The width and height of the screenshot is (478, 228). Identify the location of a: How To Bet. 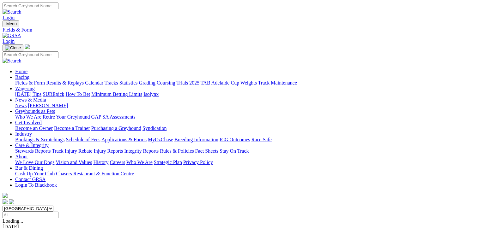
(78, 94).